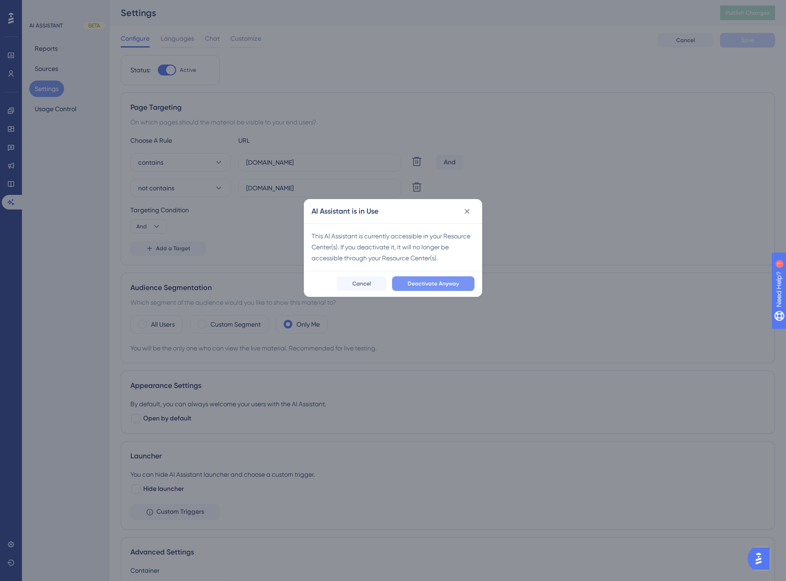 This screenshot has height=581, width=786. I want to click on span: Need Help?, so click(39, 8).